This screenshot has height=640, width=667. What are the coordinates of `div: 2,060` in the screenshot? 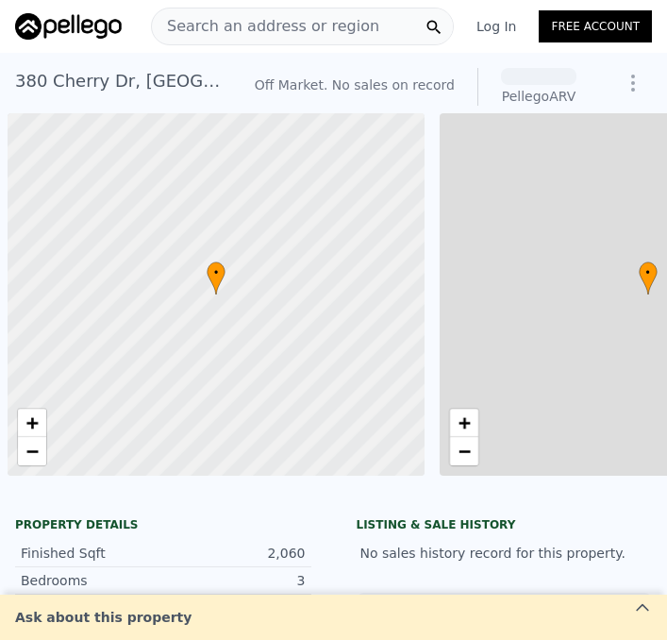 It's located at (234, 553).